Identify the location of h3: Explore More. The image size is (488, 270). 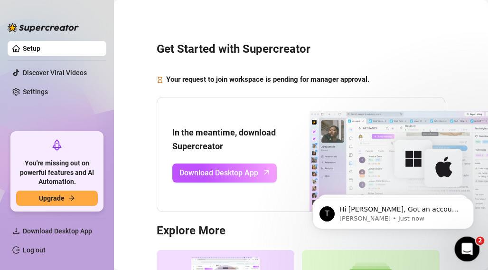
(301, 231).